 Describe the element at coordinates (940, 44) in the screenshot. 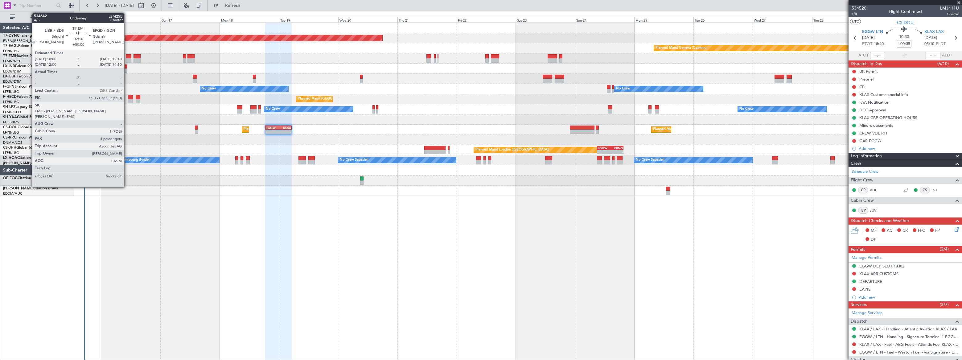

I see `span: ELDT` at that location.